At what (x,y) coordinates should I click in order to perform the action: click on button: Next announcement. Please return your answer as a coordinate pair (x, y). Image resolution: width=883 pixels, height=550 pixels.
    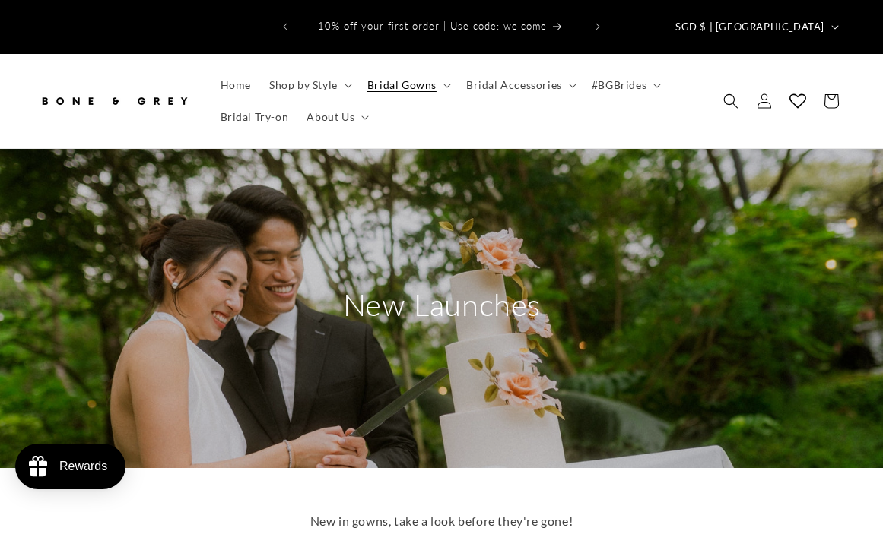
    Looking at the image, I should click on (597, 27).